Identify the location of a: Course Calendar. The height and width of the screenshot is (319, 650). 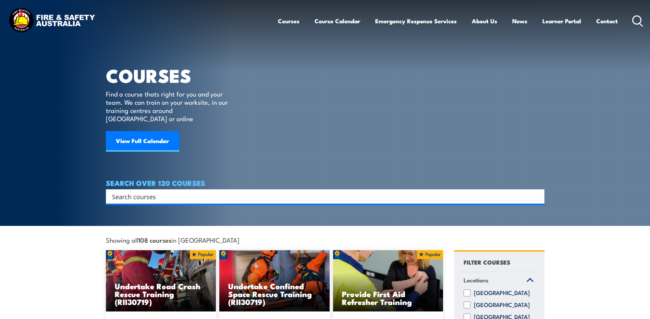
(337, 21).